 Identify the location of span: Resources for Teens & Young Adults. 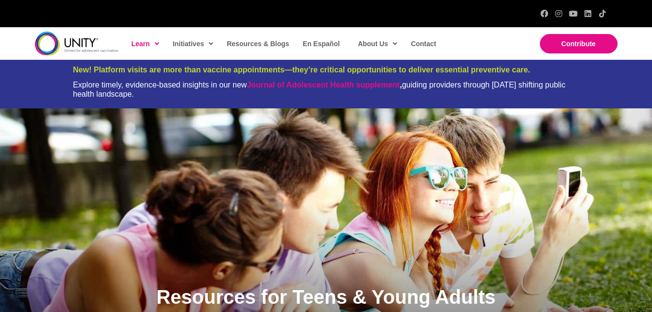
(326, 297).